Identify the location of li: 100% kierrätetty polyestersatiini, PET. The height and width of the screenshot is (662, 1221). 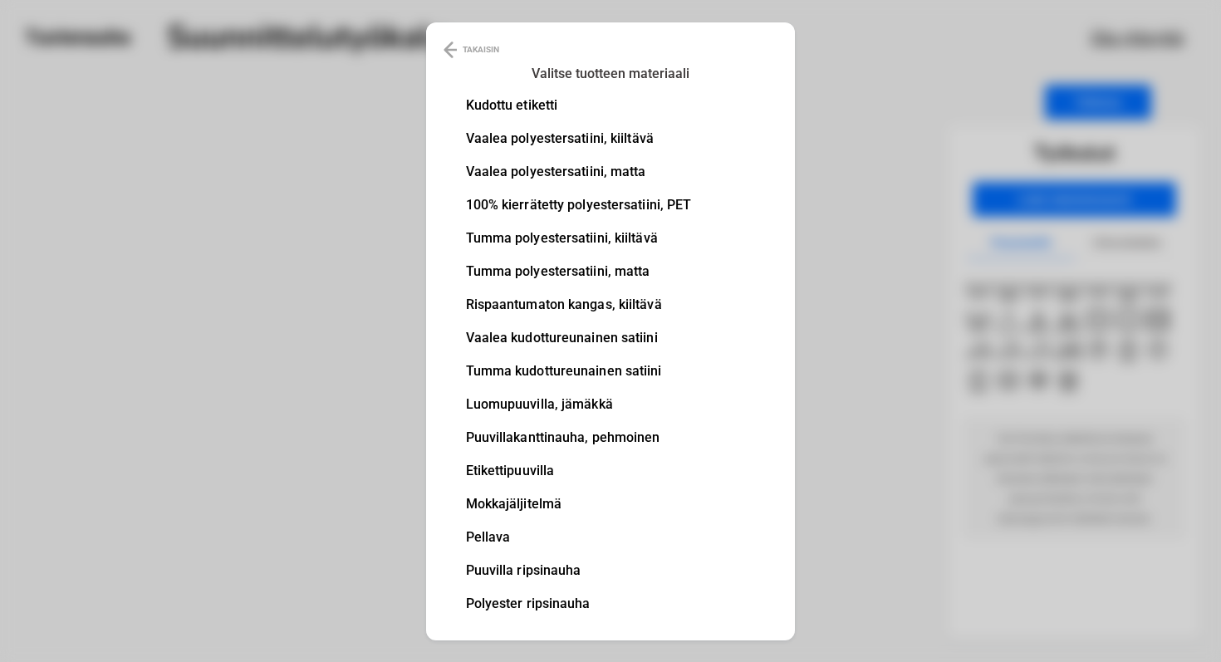
(579, 205).